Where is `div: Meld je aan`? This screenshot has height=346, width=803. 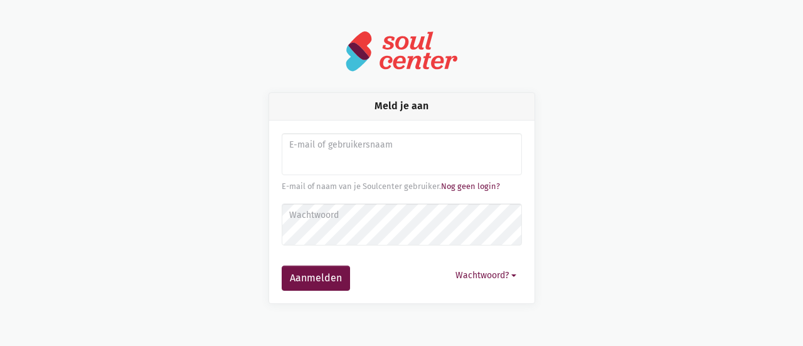
div: Meld je aan is located at coordinates (402, 106).